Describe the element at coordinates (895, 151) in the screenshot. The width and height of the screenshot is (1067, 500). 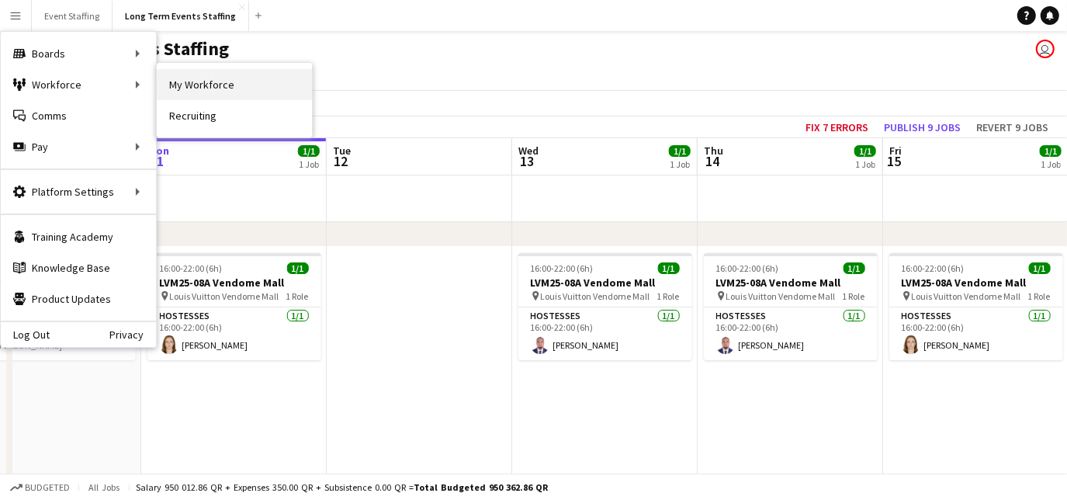
I see `span: Fri` at that location.